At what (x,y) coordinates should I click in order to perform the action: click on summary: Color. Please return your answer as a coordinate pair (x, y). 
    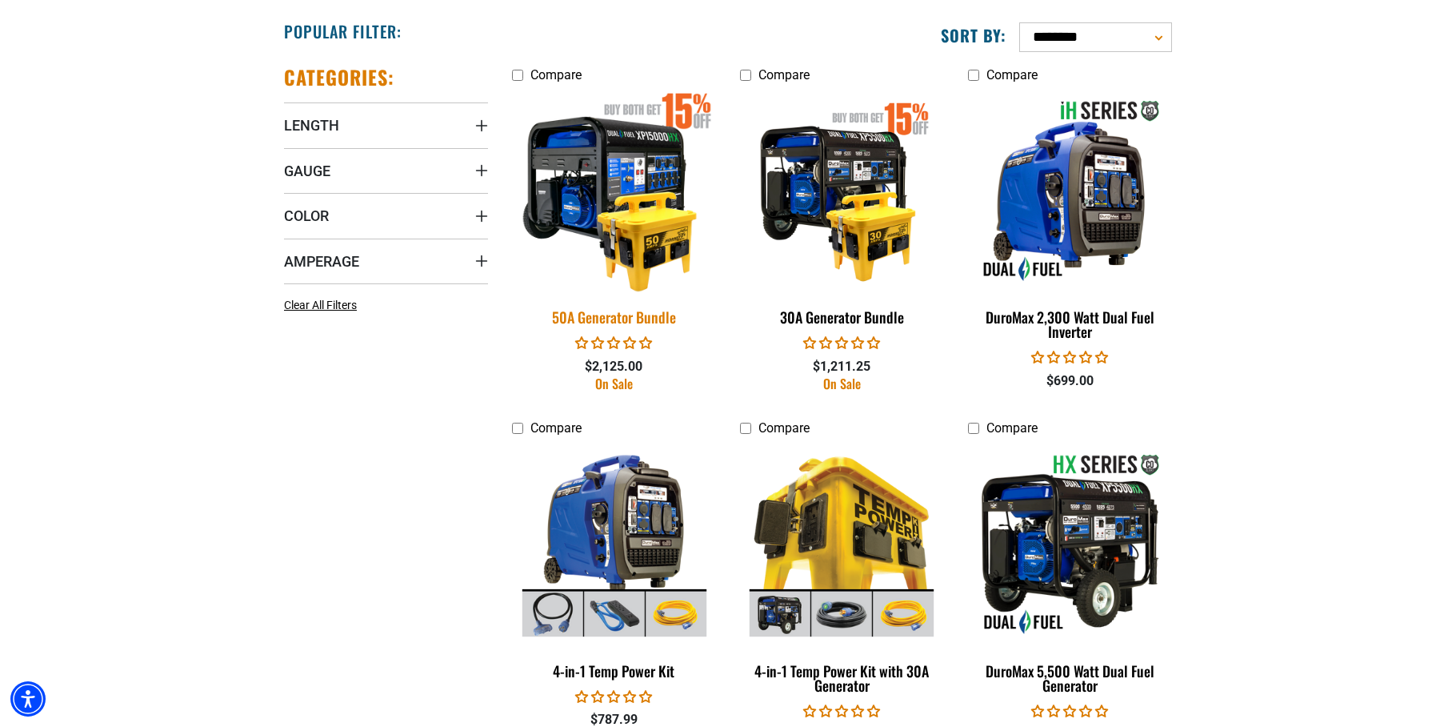
    Looking at the image, I should click on (386, 215).